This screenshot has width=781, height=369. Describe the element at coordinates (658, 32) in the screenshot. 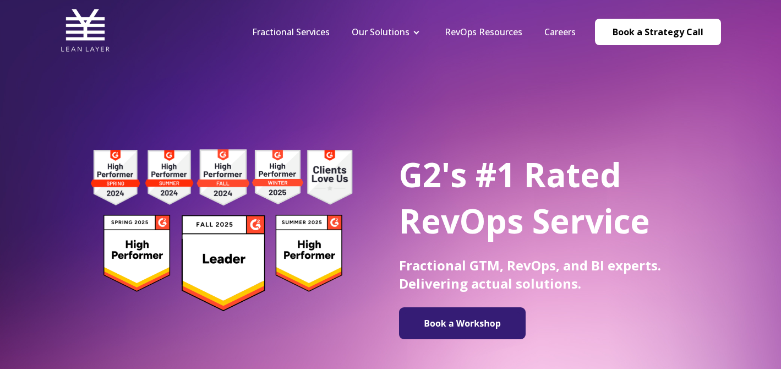

I see `a: Book a Strategy Call` at that location.